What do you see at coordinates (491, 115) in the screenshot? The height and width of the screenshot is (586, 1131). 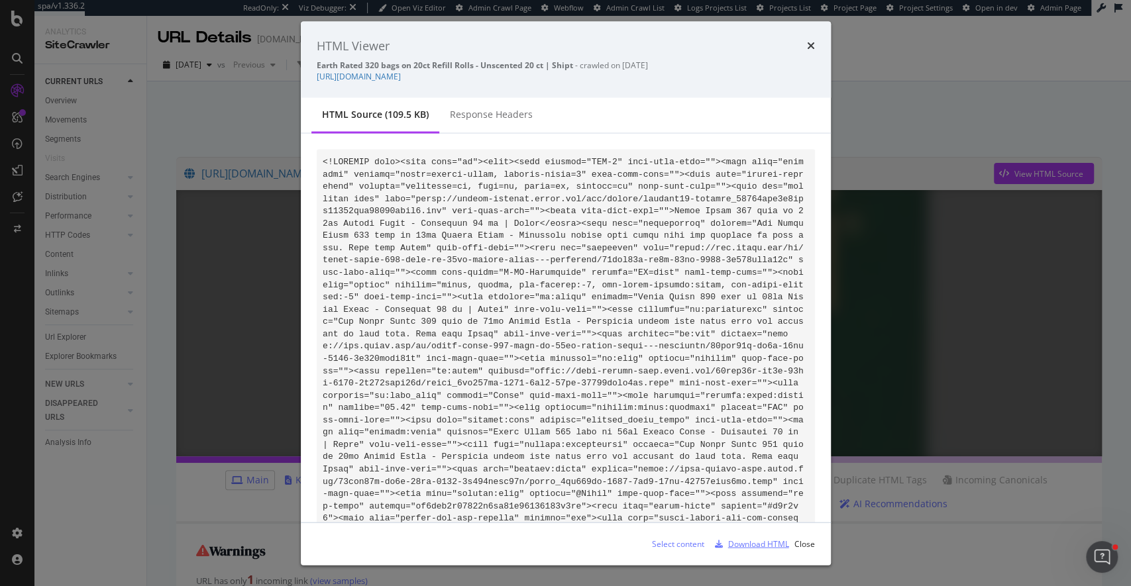 I see `div: Response Headers` at bounding box center [491, 115].